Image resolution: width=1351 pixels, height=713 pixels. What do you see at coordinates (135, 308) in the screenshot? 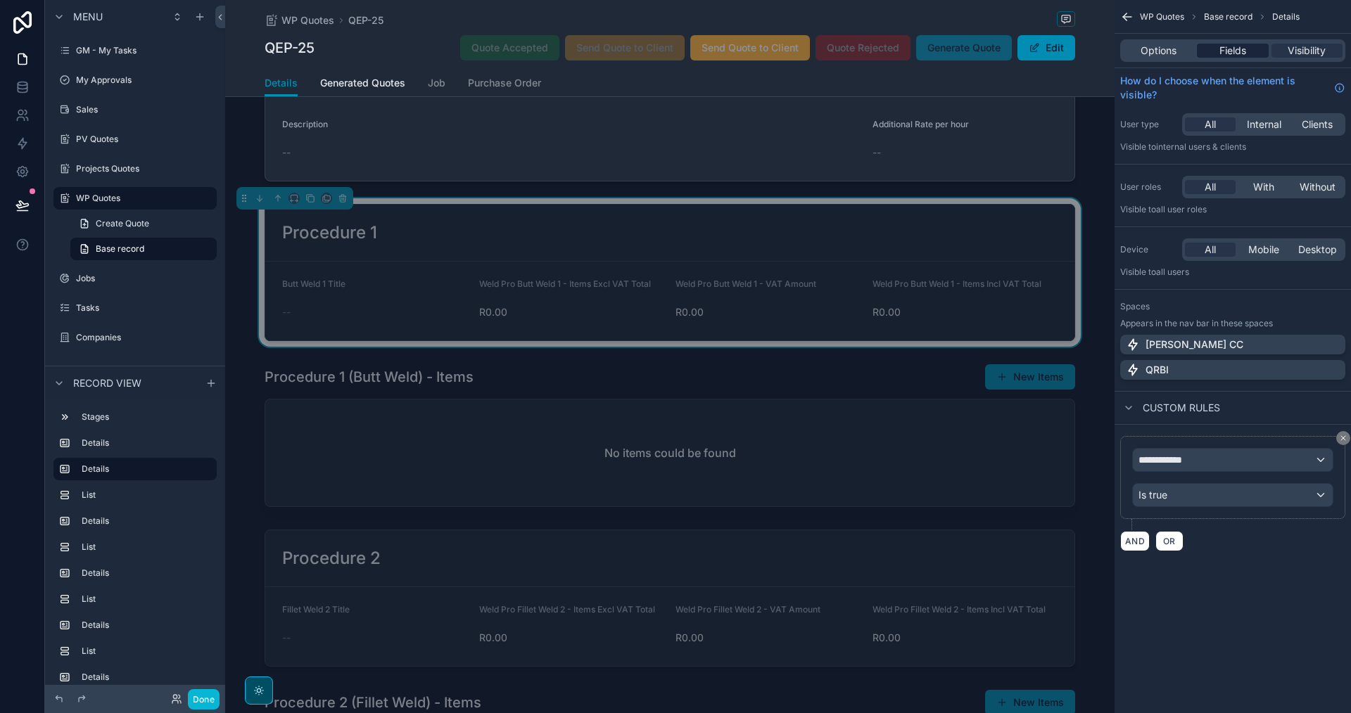
I see `a: Tasks` at bounding box center [135, 308].